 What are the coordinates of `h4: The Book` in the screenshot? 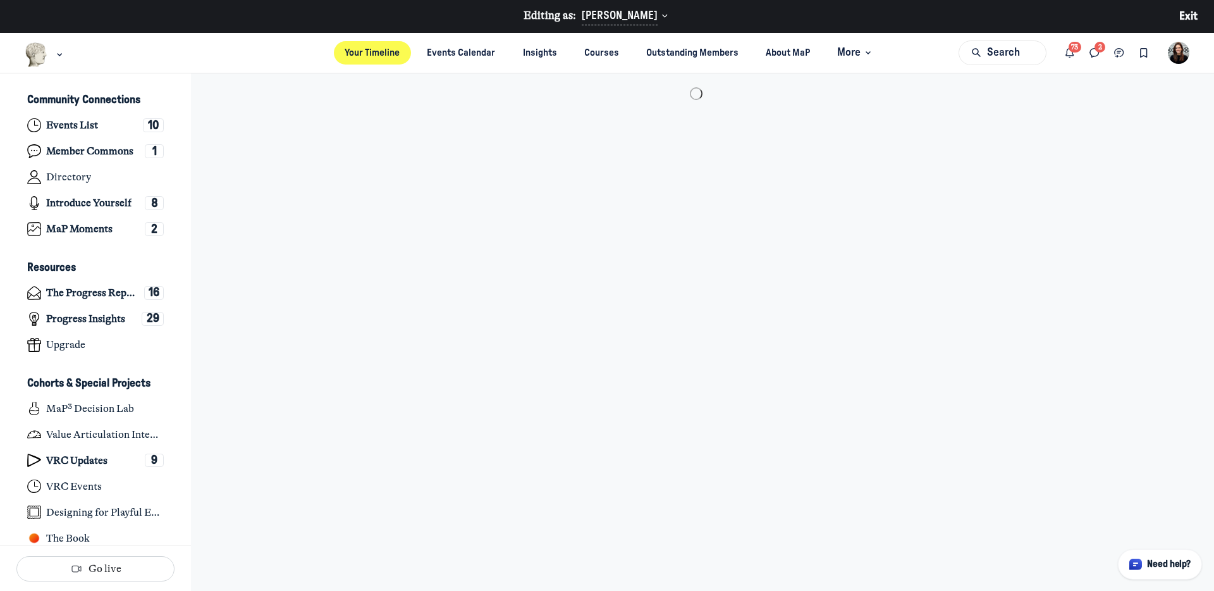 It's located at (68, 538).